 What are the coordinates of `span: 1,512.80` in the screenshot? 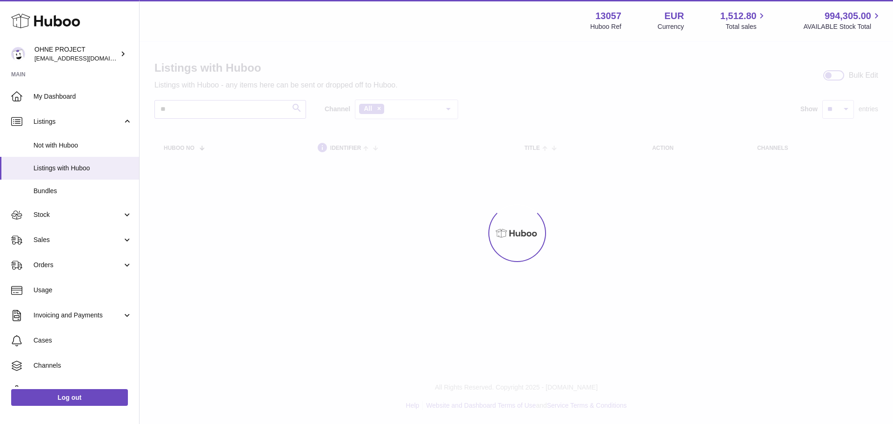 It's located at (738, 16).